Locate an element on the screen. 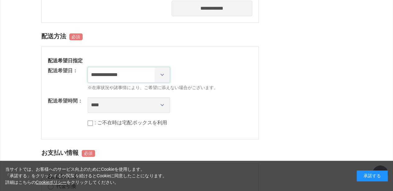  h3: 配送希望日指定 is located at coordinates (150, 60).